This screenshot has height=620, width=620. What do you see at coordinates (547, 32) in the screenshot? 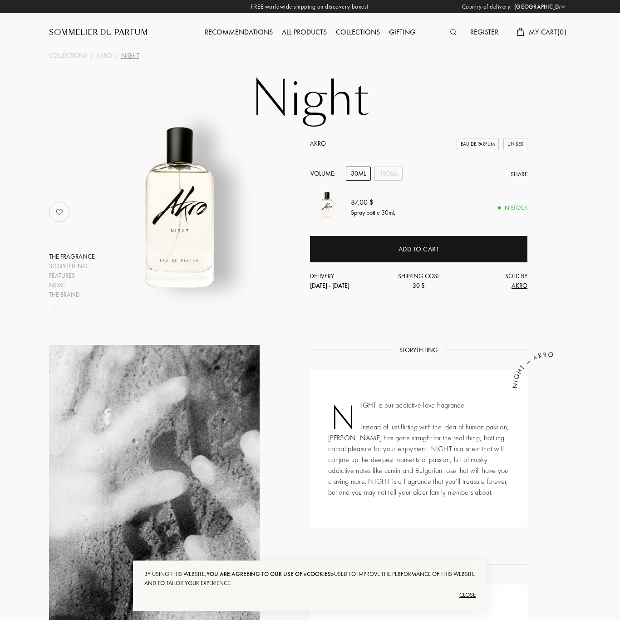
I see `span: My Cart ( 0 )` at bounding box center [547, 32].